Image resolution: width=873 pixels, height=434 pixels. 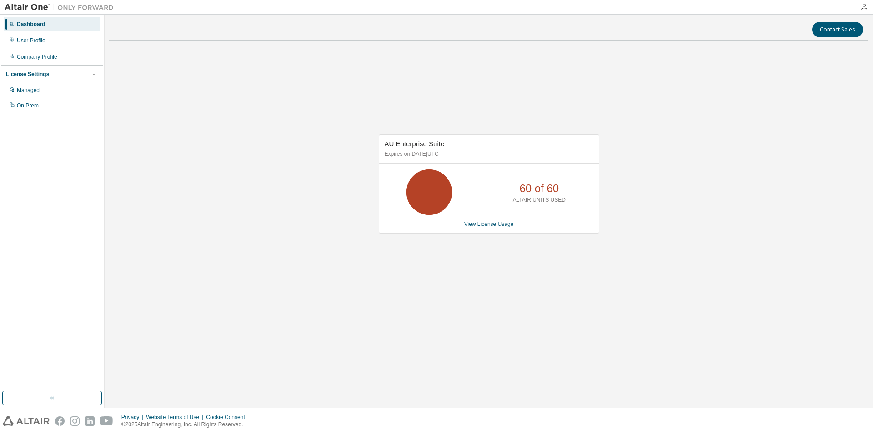 What do you see at coordinates (61, 7) in the screenshot?
I see `img: Altair One` at bounding box center [61, 7].